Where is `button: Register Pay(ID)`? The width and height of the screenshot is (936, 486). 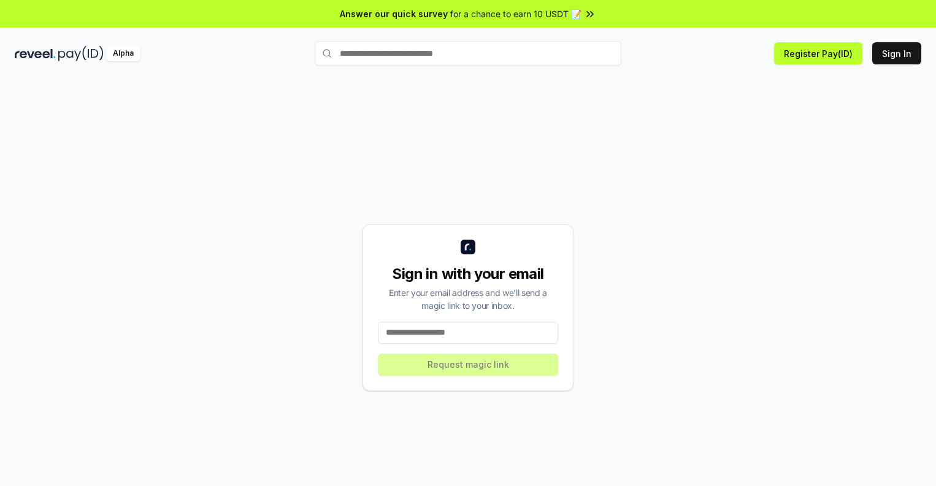 button: Register Pay(ID) is located at coordinates (818, 53).